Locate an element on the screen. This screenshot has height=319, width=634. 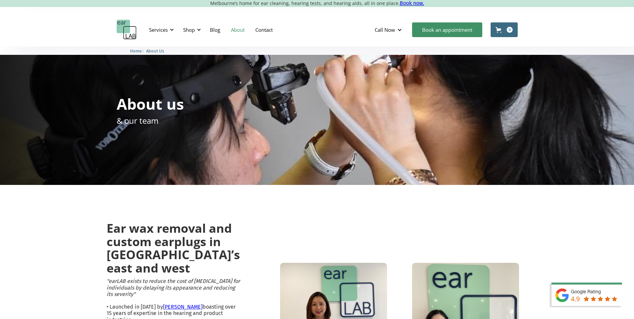
a: Blog is located at coordinates (215, 30).